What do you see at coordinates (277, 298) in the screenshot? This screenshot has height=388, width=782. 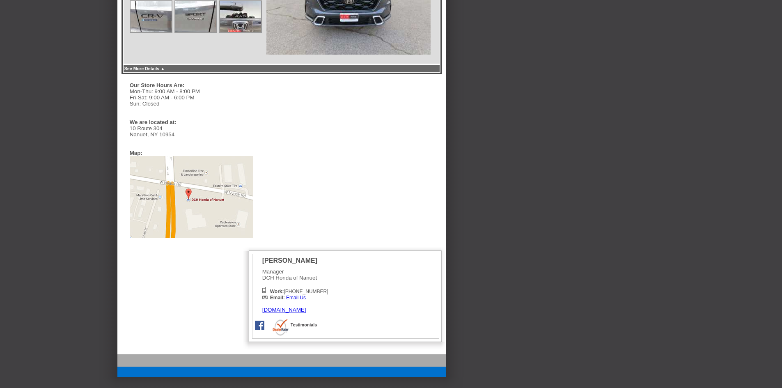 I see `b: Email:` at bounding box center [277, 298].